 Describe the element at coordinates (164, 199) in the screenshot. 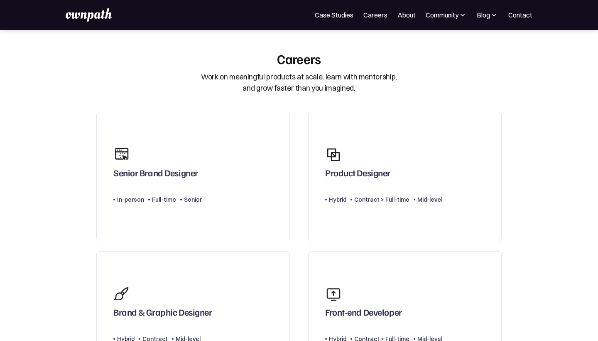

I see `div: Full-time` at that location.